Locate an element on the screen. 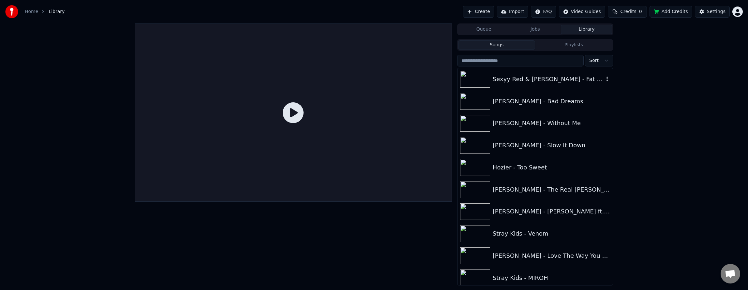 Image resolution: width=748 pixels, height=290 pixels. button: Playlists is located at coordinates (573, 45).